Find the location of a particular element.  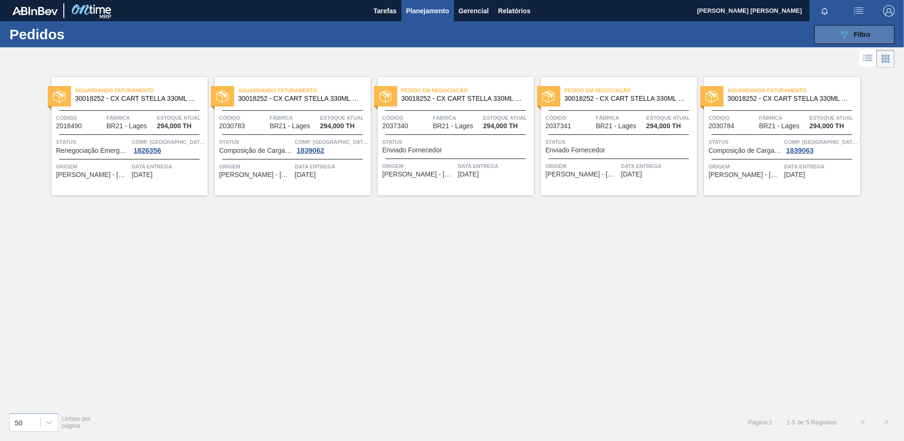

a: statusAguardando Faturamento30018252 - CX CART STELLA 330ML C6 429 298GCódigo2018490FábricaBR21 -... is located at coordinates (126, 136).